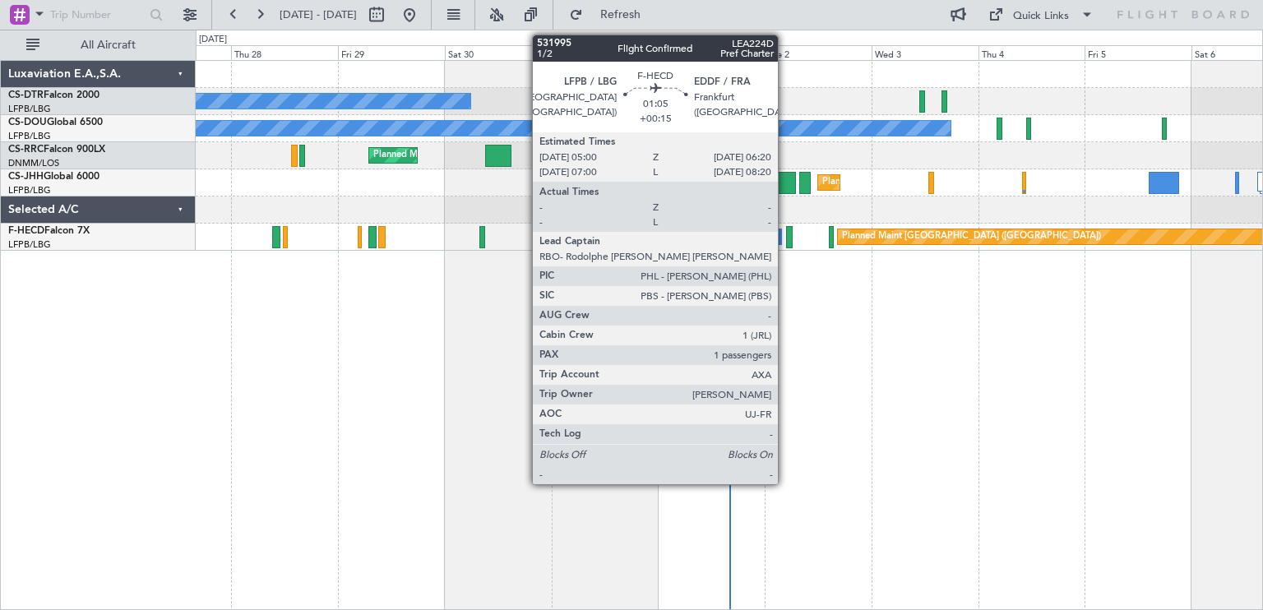  I want to click on a: DNMM/LOS, so click(34, 163).